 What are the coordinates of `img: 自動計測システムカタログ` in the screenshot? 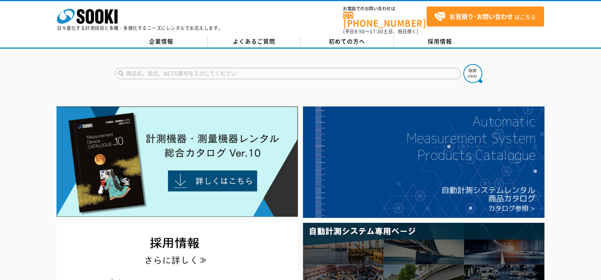 It's located at (424, 162).